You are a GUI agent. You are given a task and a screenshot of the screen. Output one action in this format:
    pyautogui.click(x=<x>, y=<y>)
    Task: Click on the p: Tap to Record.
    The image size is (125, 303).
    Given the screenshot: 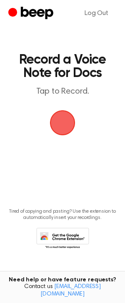 What is the action you would take?
    pyautogui.click(x=62, y=92)
    